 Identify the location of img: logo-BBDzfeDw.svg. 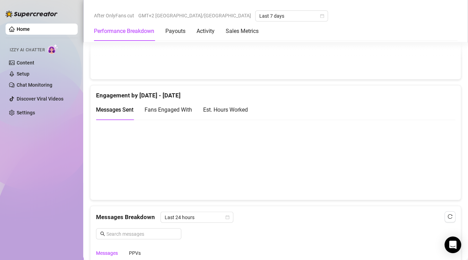
(32, 14).